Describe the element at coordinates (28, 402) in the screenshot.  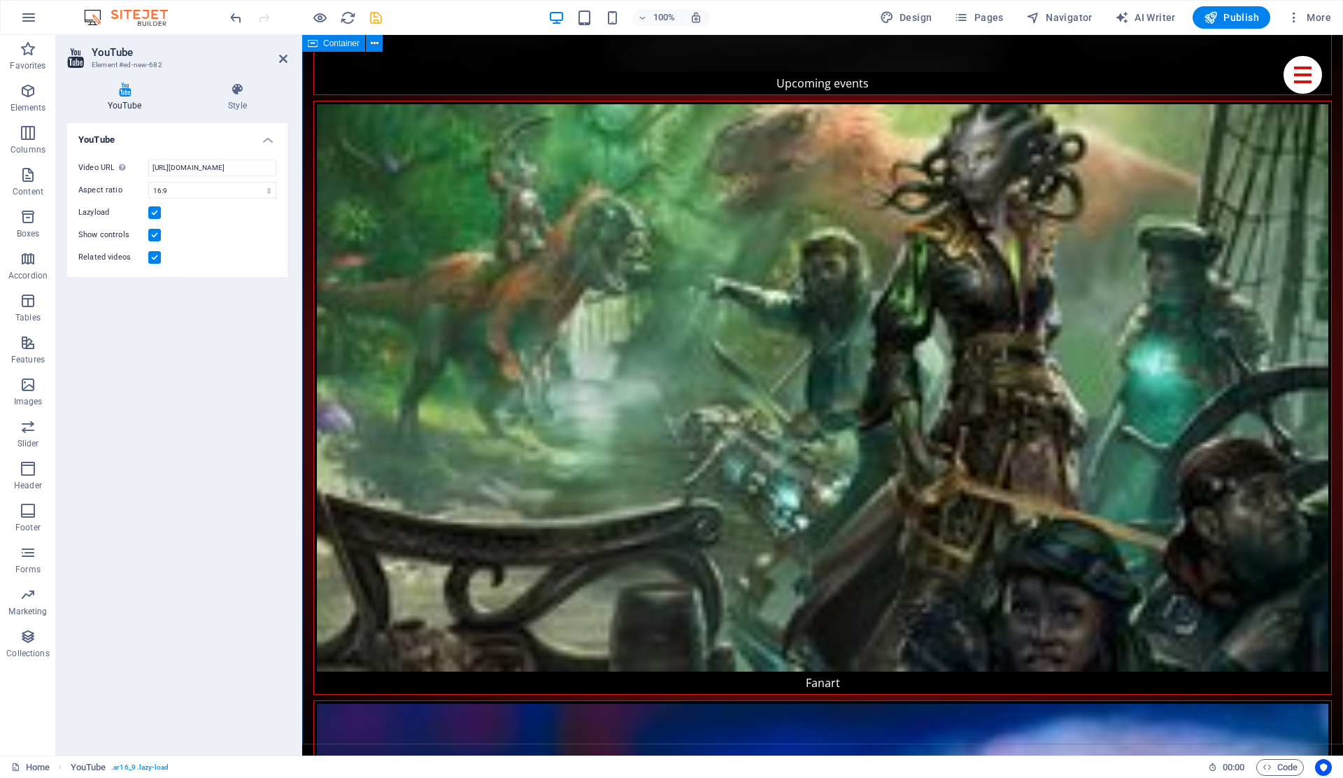
I see `p: Images` at that location.